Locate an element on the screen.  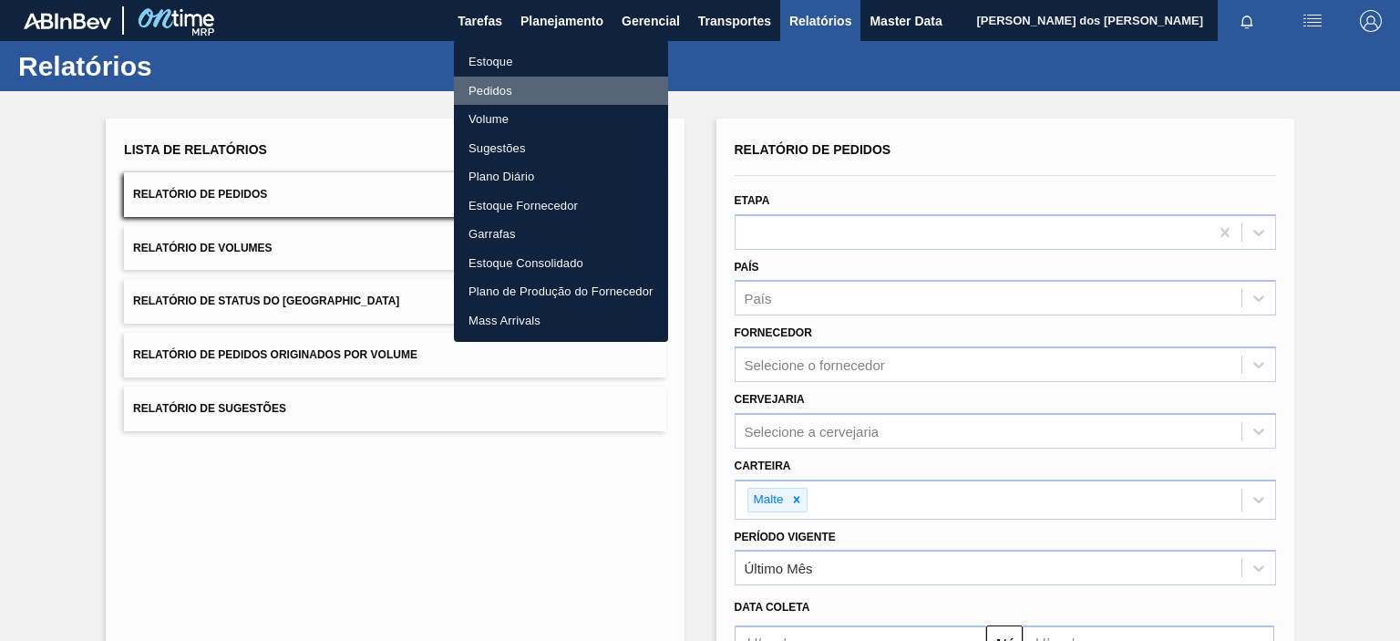
li: Pedidos is located at coordinates (561, 91).